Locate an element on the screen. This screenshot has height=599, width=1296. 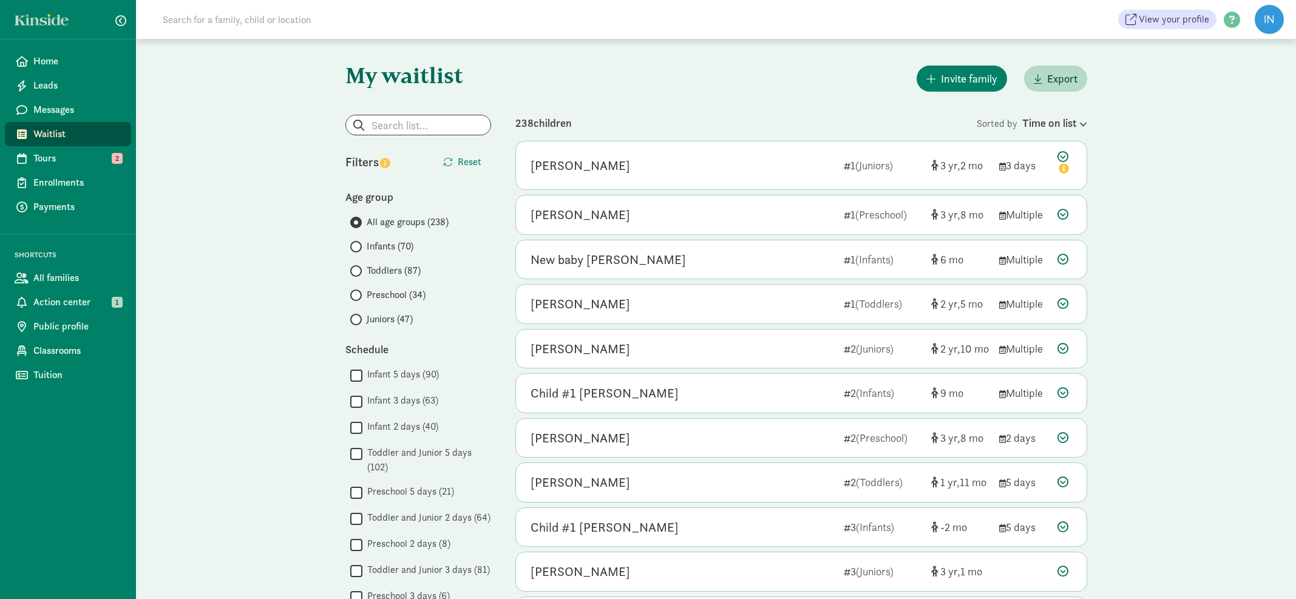
span: Preschool (34) is located at coordinates (396, 295).